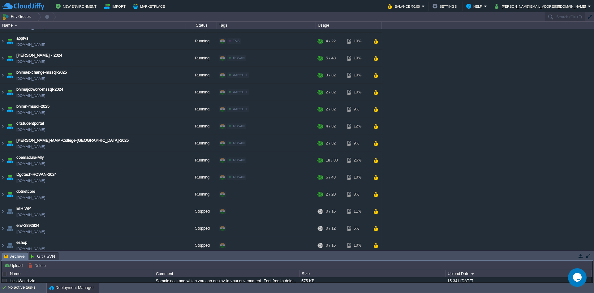  I want to click on span: coemadura-Mly, so click(30, 158).